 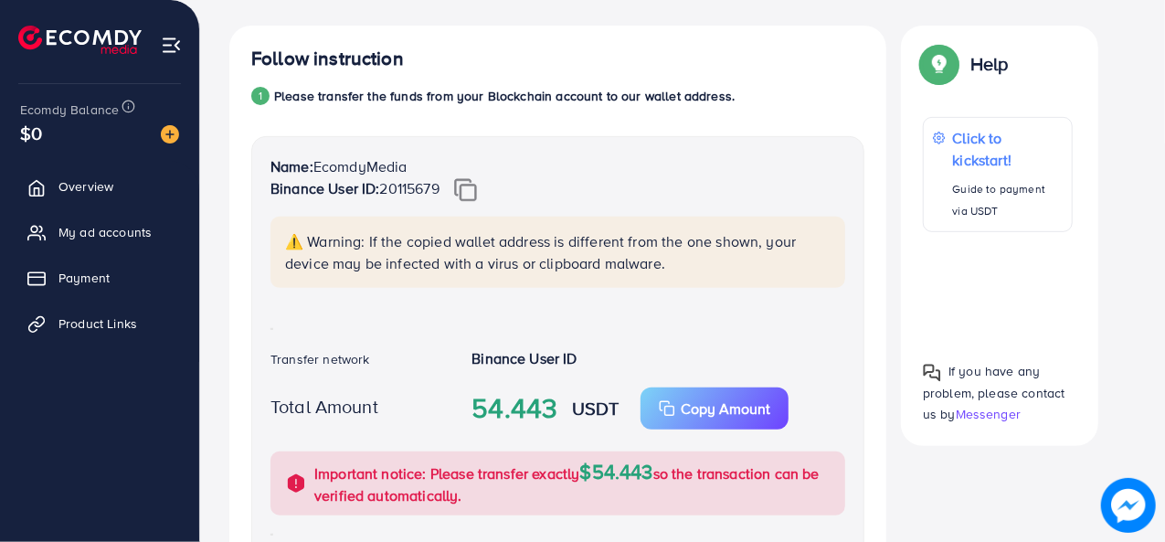 What do you see at coordinates (31, 132) in the screenshot?
I see `span: $0` at bounding box center [31, 132].